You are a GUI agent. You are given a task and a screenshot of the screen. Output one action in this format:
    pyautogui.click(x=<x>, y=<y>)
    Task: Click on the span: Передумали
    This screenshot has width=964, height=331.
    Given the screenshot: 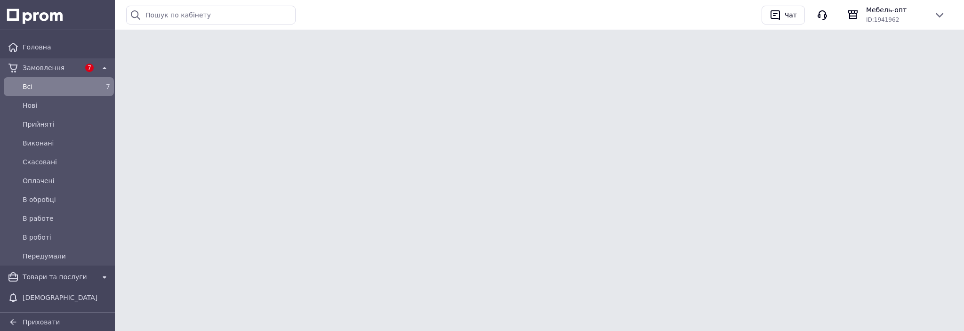 What is the action you would take?
    pyautogui.click(x=66, y=256)
    